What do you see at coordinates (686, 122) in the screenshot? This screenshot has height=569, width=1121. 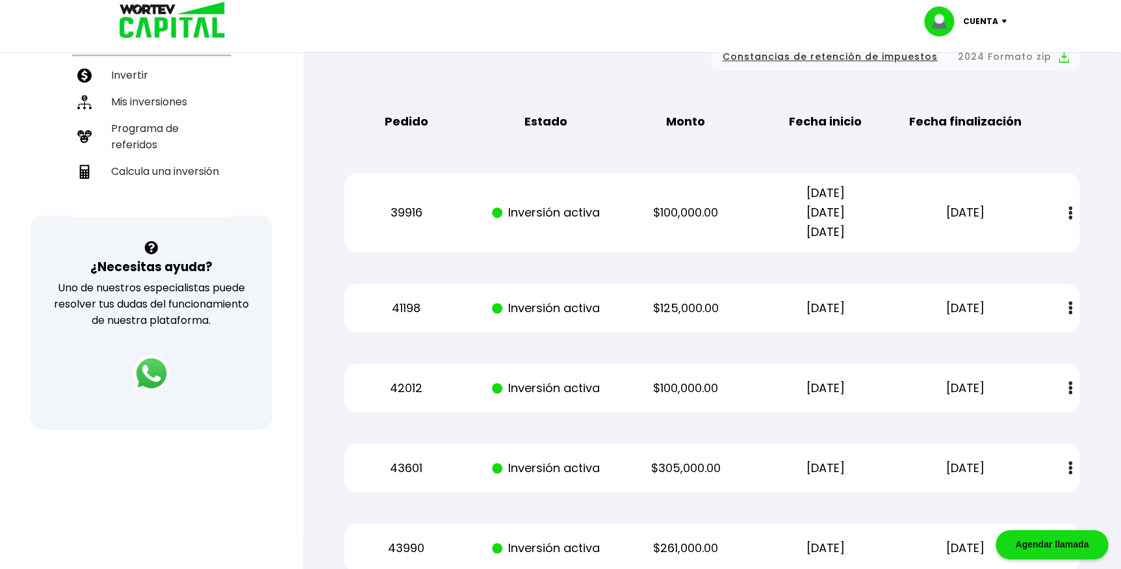 I see `b: Monto` at bounding box center [686, 122].